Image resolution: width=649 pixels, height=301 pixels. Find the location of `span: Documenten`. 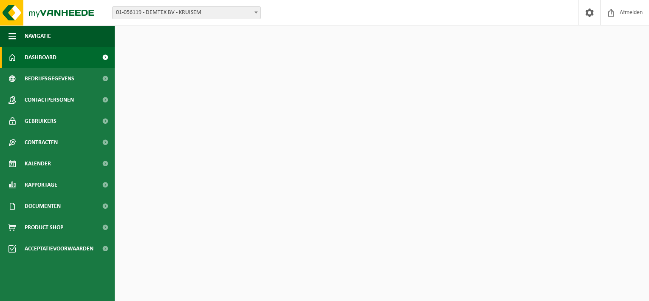

span: Documenten is located at coordinates (42, 206).